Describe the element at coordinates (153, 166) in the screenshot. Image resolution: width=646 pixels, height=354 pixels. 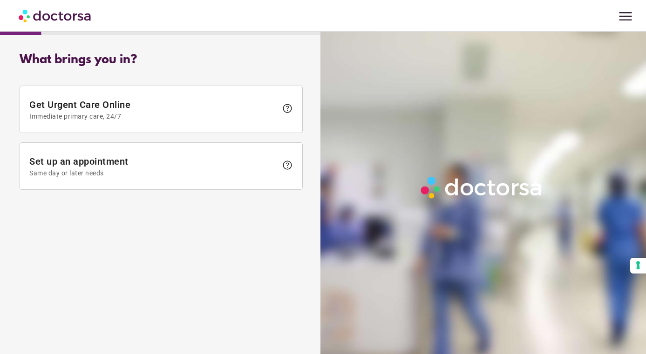
I see `span: Set up an appointment` at that location.